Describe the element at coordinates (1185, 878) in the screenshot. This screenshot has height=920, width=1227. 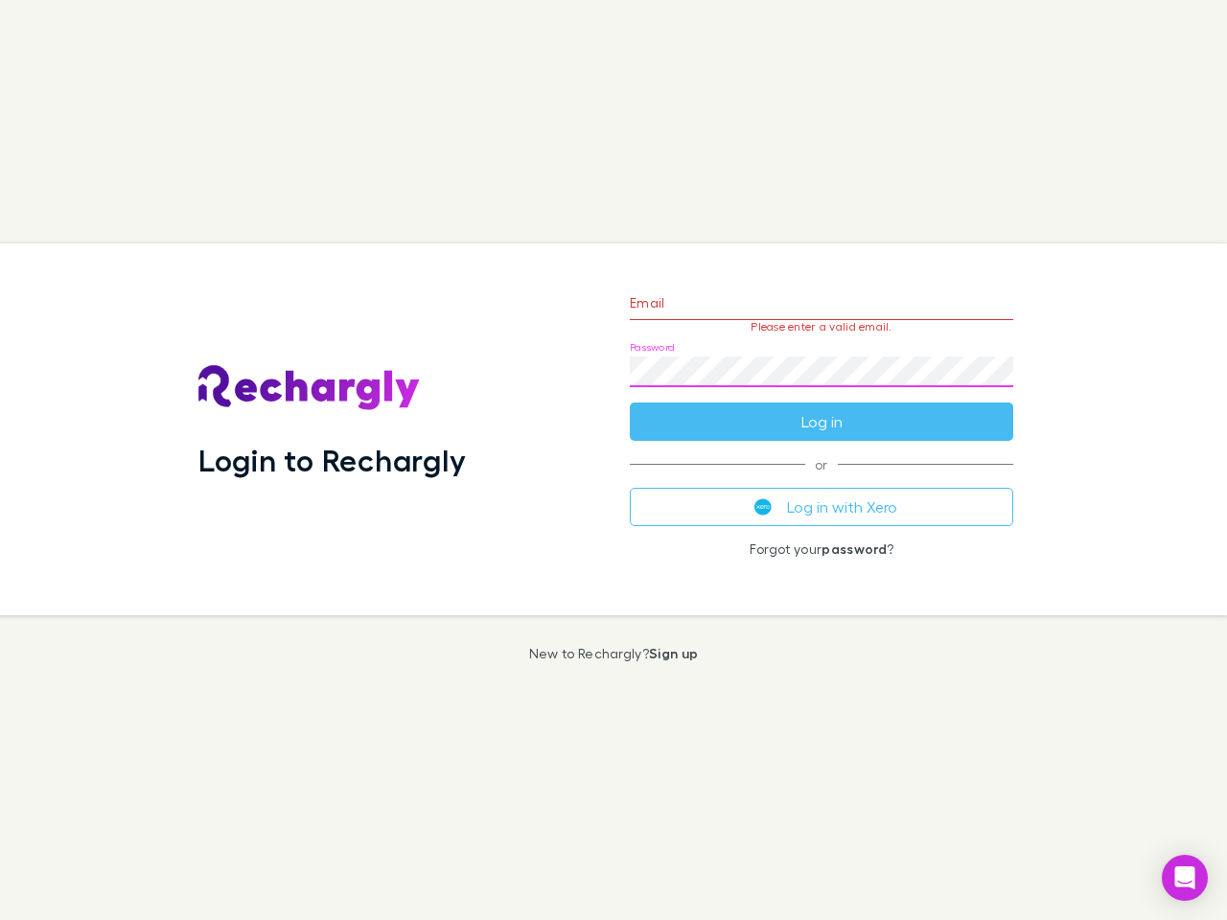
I see `div: Open Intercom Messenger` at that location.